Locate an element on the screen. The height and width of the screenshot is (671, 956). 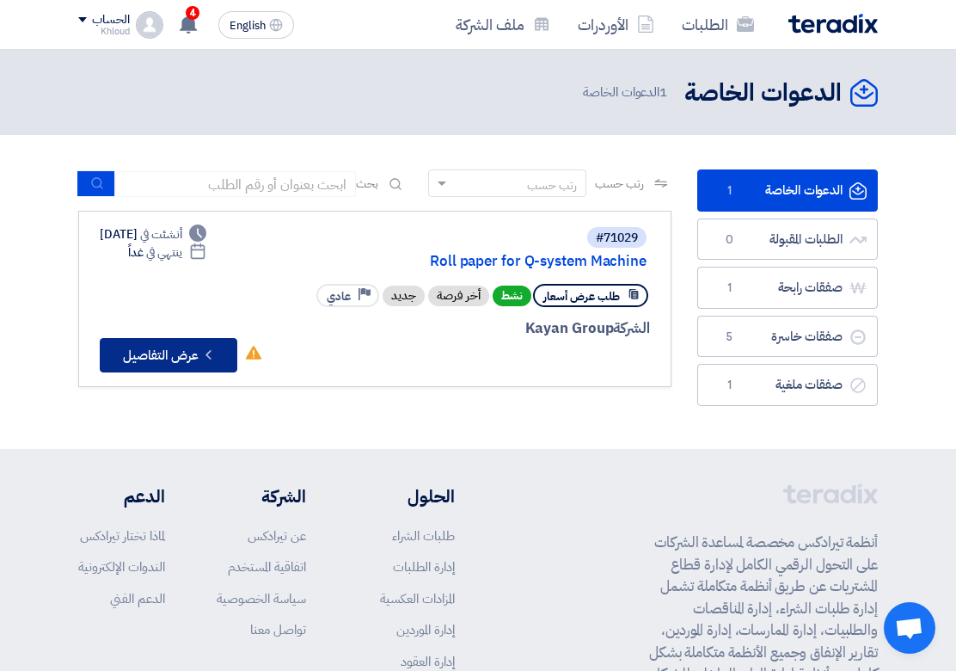
a: الطلبات is located at coordinates (718, 24).